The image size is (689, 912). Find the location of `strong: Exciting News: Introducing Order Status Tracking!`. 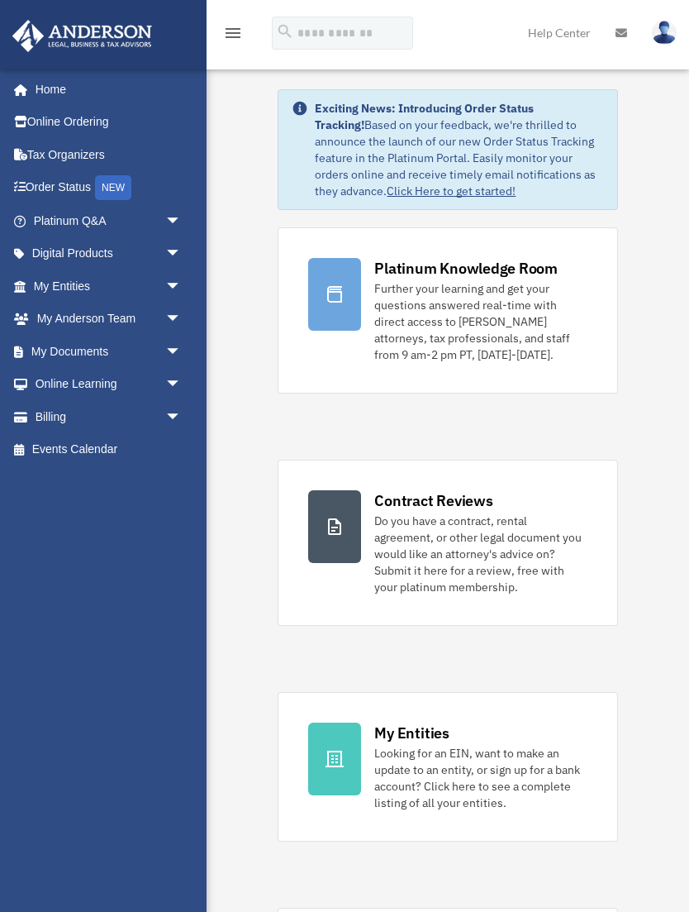

strong: Exciting News: Introducing Order Status Tracking! is located at coordinates (424, 117).